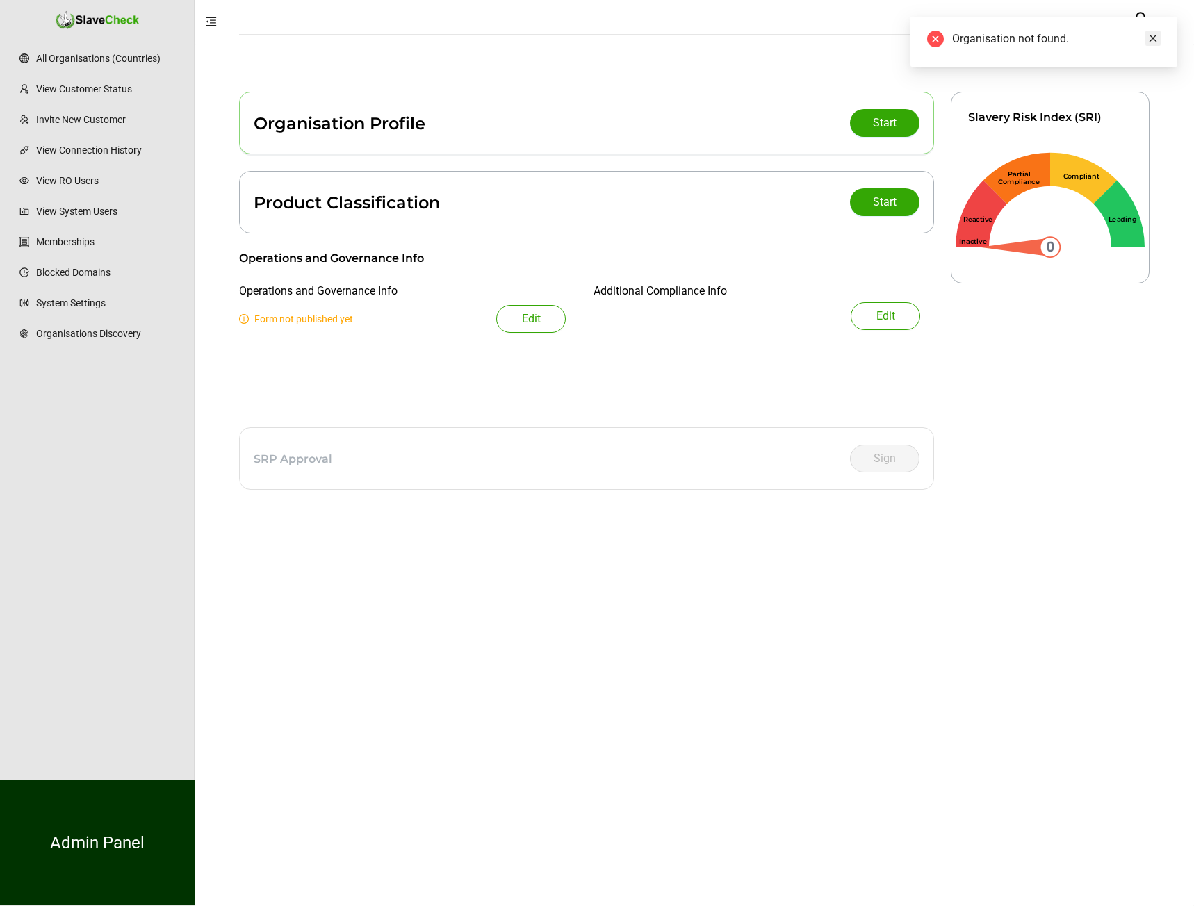 The width and height of the screenshot is (1194, 906). Describe the element at coordinates (347, 202) in the screenshot. I see `div: Product Classification` at that location.